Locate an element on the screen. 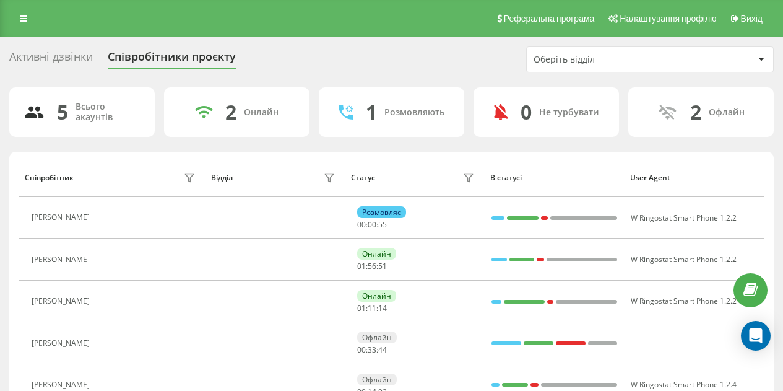  div: Статус is located at coordinates (363, 178).